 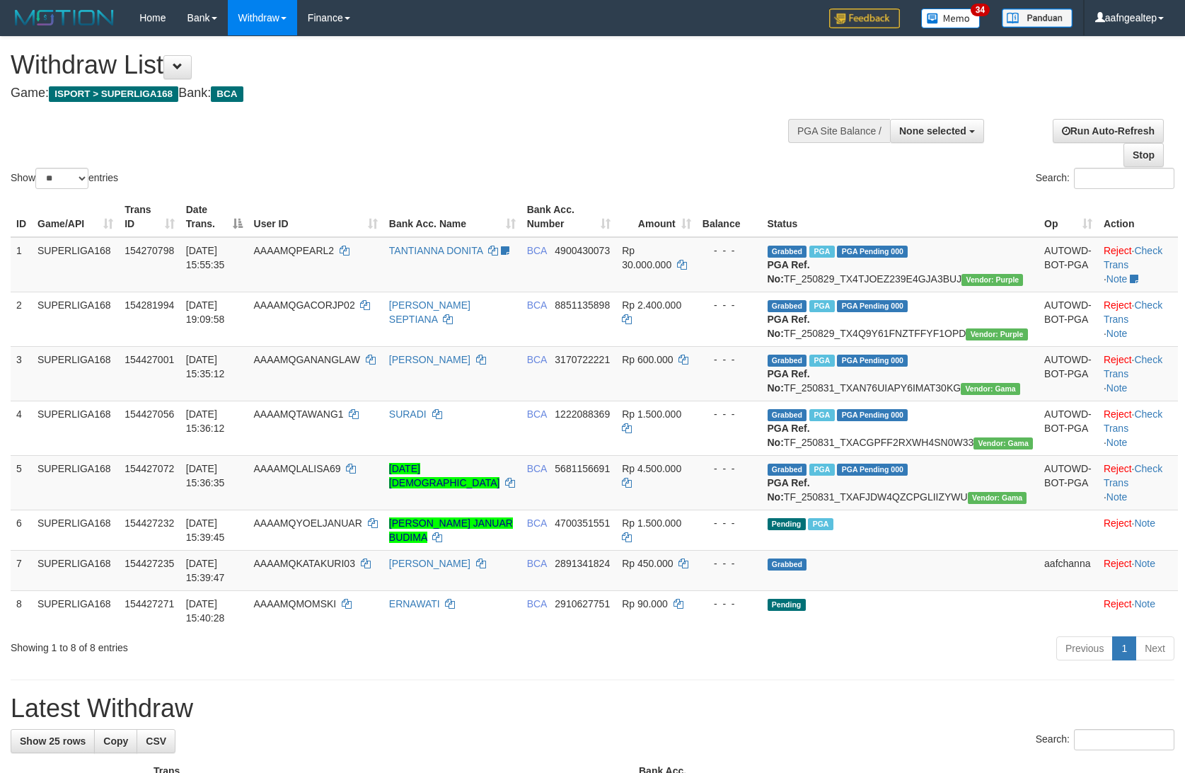 What do you see at coordinates (839, 131) in the screenshot?
I see `div: PGA Site Balance /` at bounding box center [839, 131].